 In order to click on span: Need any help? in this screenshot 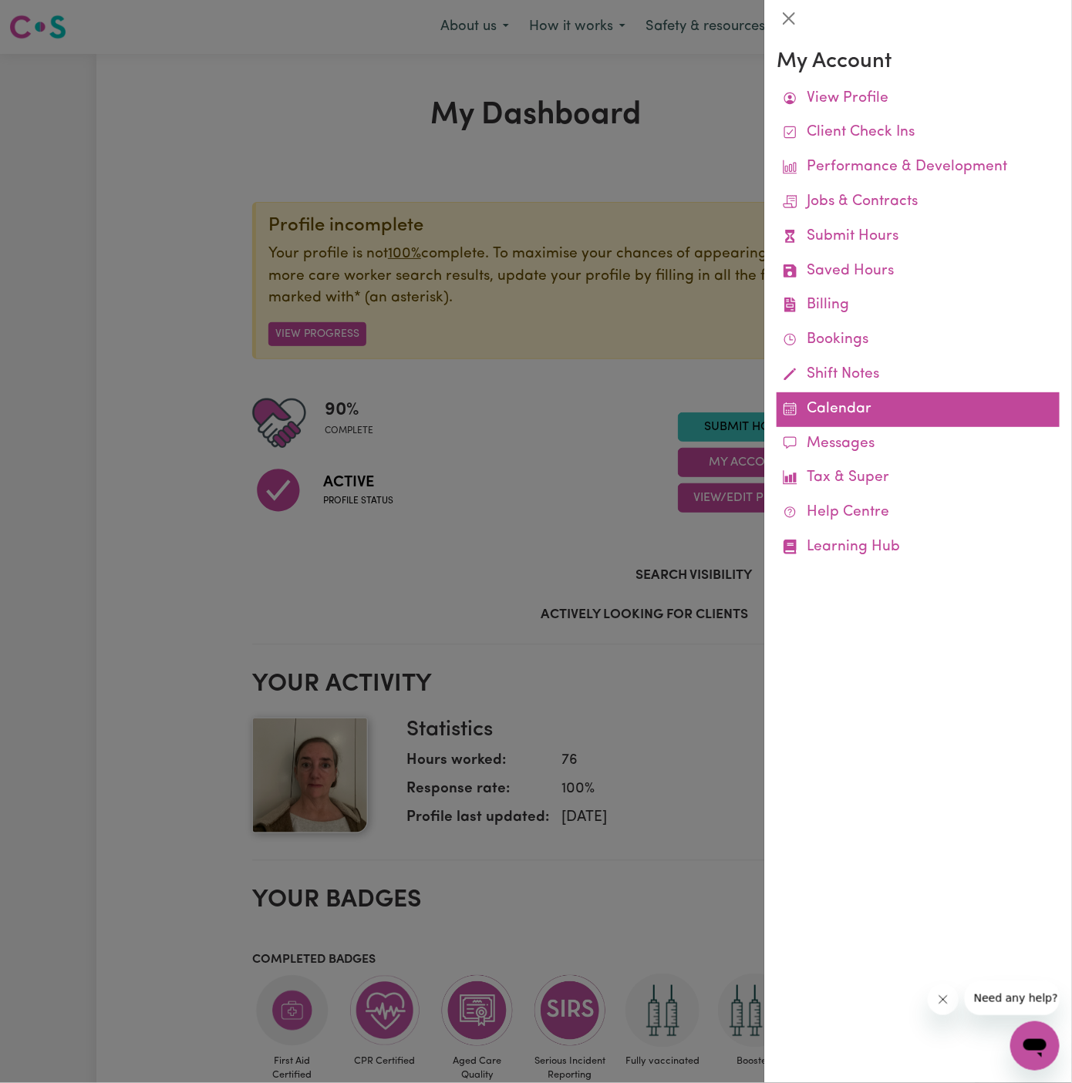, I will do `click(51, 17)`.